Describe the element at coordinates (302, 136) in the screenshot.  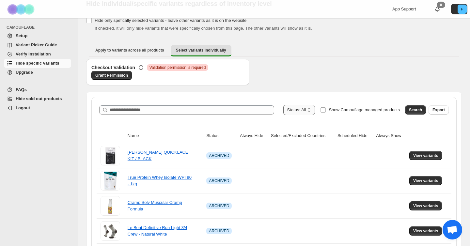
I see `th: Selected/Excluded Countries` at that location.